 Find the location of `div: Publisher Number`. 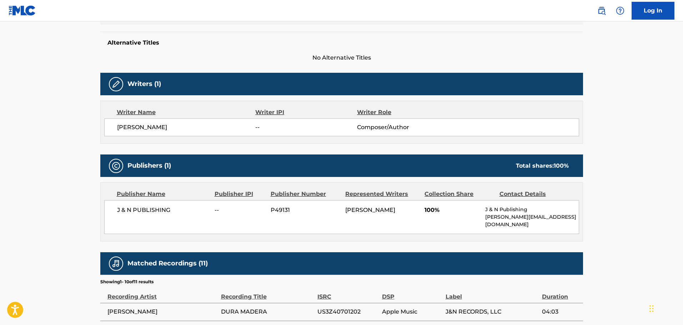

div: Publisher Number is located at coordinates (305, 194).